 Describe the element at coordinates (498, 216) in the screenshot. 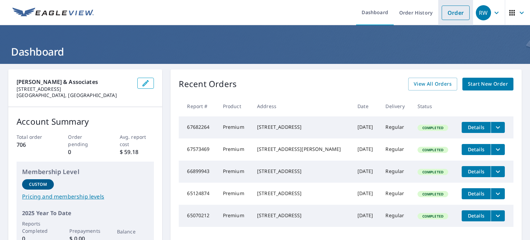

I see `button: filesDropdownBtn-65070212` at that location.